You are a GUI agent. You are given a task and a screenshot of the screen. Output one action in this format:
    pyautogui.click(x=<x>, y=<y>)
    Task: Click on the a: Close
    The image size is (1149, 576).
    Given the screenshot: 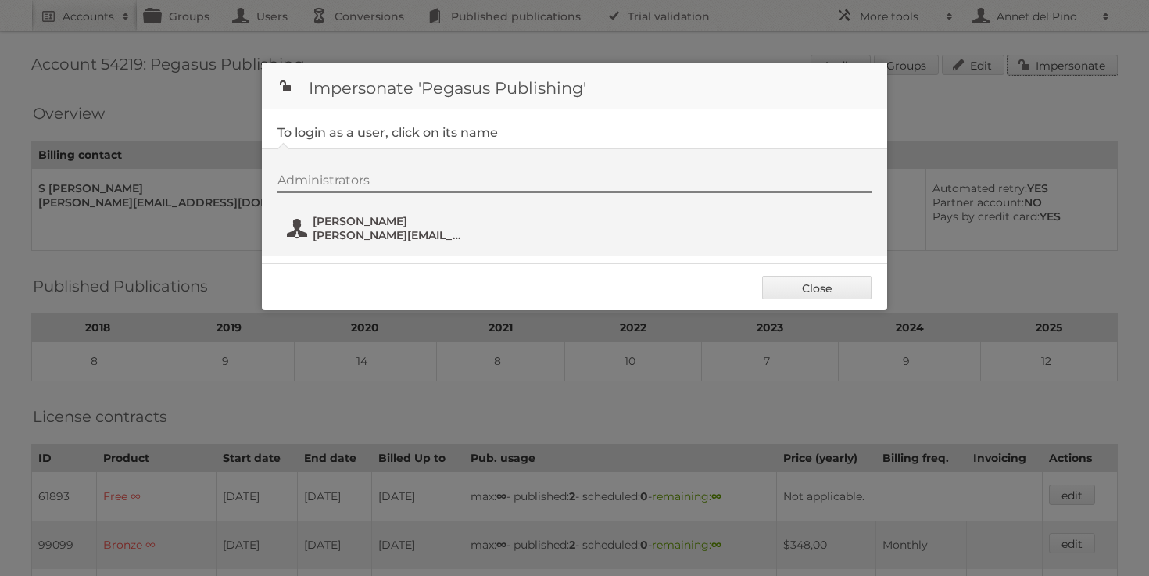 What is the action you would take?
    pyautogui.click(x=817, y=288)
    